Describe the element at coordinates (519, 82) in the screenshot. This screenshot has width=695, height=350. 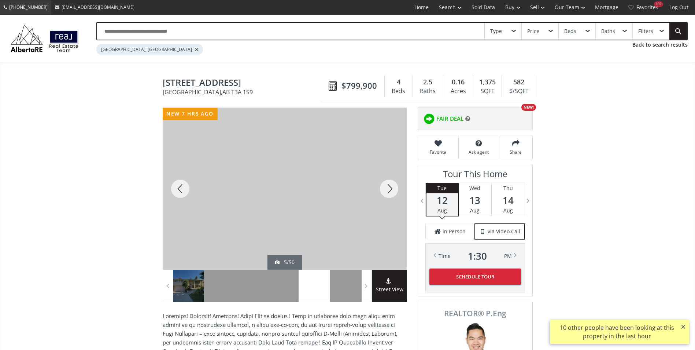
I see `div: 582` at that location.